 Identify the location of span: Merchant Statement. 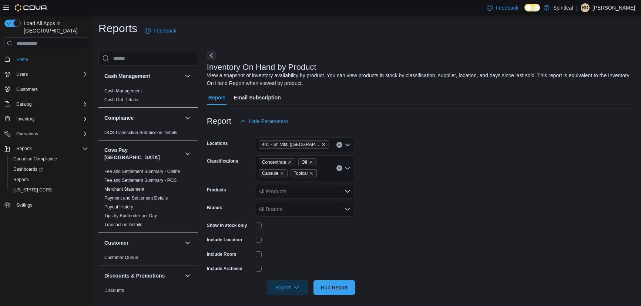
(124, 190).